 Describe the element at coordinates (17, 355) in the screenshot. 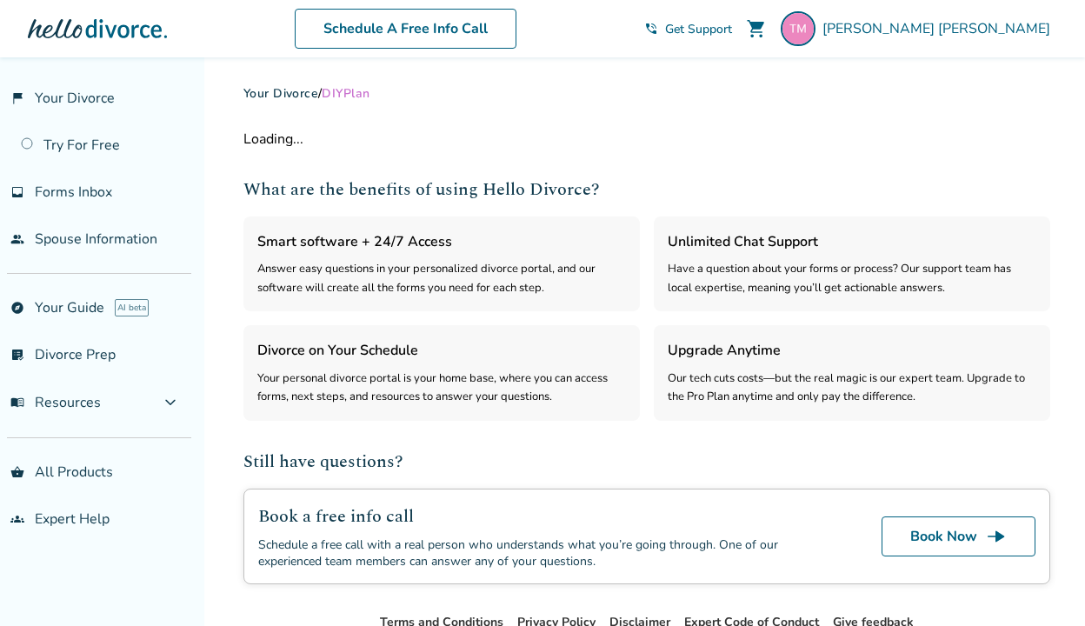

I see `span: list_alt_check` at that location.